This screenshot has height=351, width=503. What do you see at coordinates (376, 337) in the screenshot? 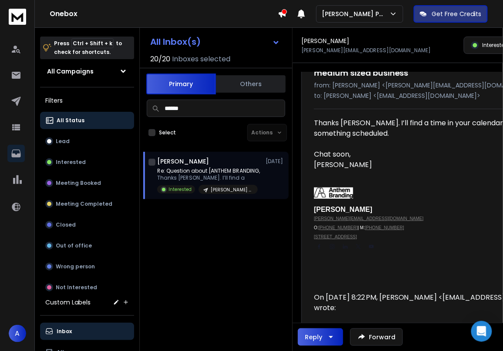
I see `button: Forward` at bounding box center [376, 337].